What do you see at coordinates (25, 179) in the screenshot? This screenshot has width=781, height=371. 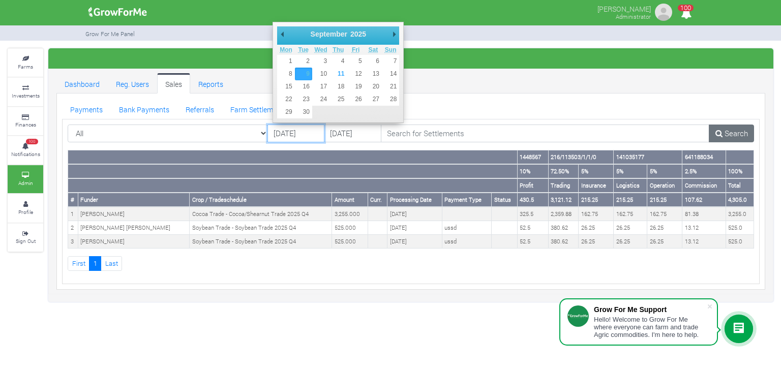 I see `a: Admin` at bounding box center [25, 179].